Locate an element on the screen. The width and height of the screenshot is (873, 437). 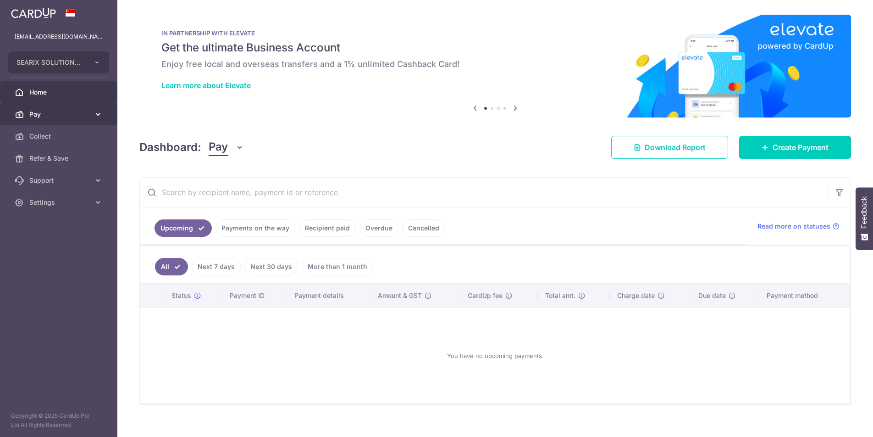
span: Download Report is located at coordinates (675, 147).